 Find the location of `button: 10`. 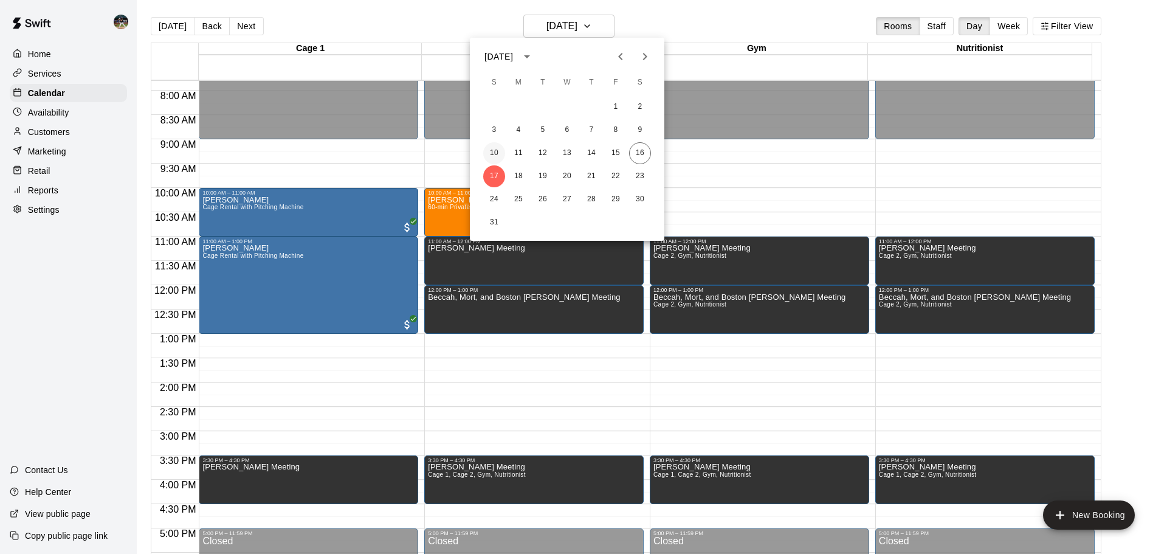

button: 10 is located at coordinates (494, 153).